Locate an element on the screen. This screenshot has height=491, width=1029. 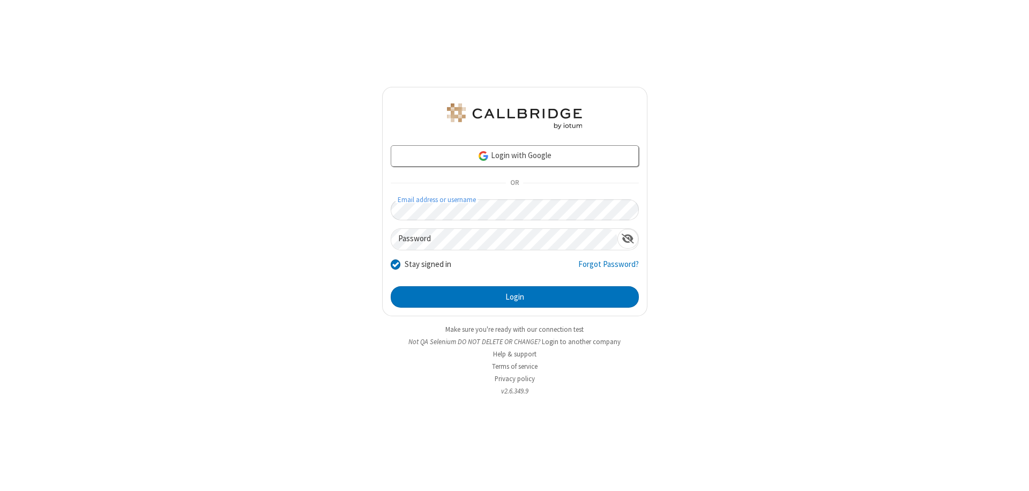
button: Login is located at coordinates (515, 297).